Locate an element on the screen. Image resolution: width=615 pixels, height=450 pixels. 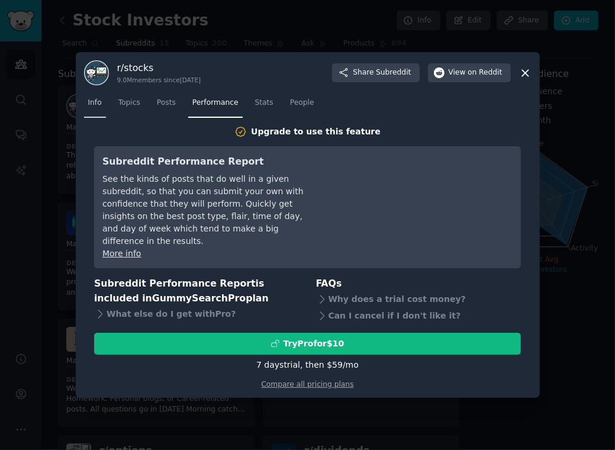
h3: Subreddit Performance Report is located at coordinates (210, 162).